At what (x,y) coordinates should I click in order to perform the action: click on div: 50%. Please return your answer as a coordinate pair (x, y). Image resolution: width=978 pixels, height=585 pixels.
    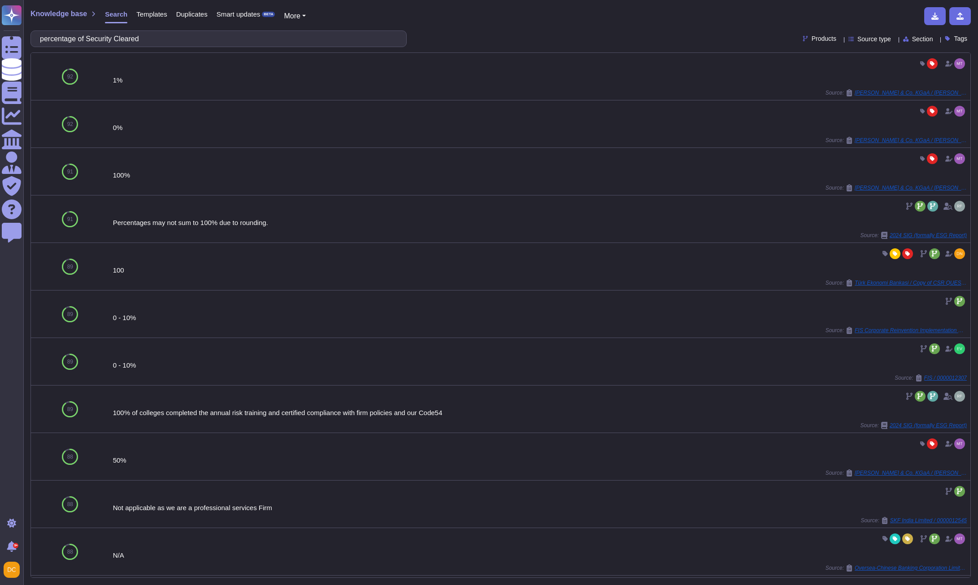
    Looking at the image, I should click on (540, 460).